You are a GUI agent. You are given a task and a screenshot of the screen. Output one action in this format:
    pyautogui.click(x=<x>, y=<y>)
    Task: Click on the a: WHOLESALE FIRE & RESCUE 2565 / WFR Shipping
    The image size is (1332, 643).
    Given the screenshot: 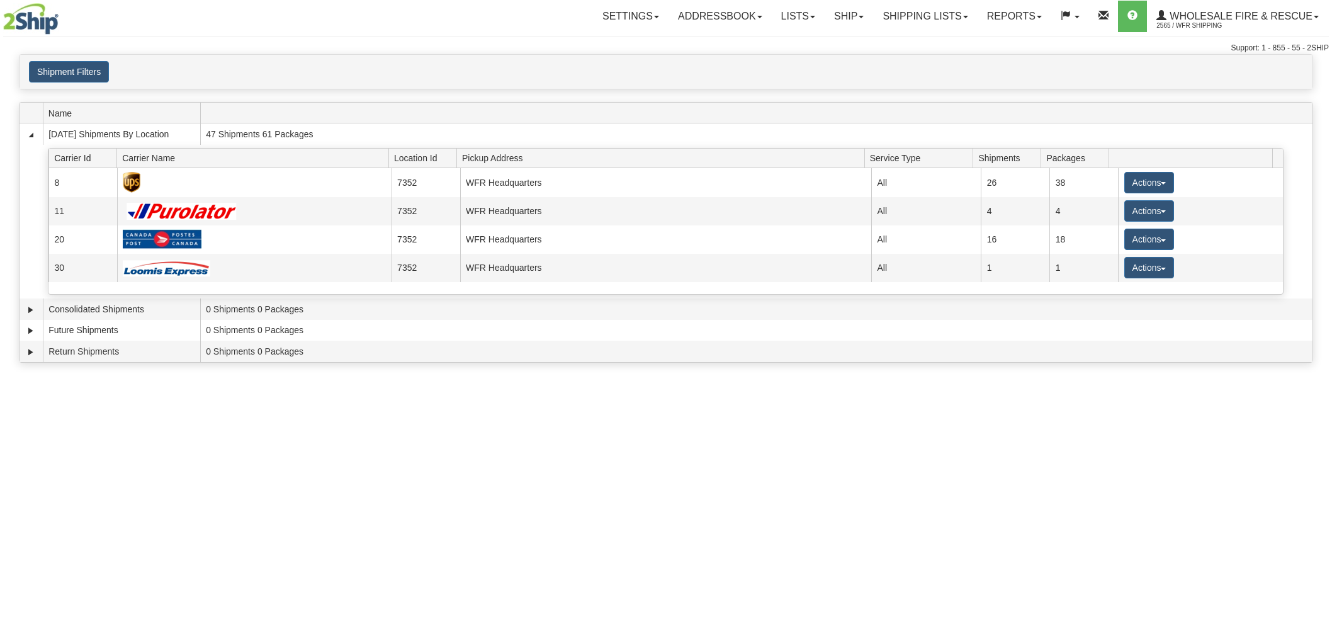 What is the action you would take?
    pyautogui.click(x=1238, y=16)
    